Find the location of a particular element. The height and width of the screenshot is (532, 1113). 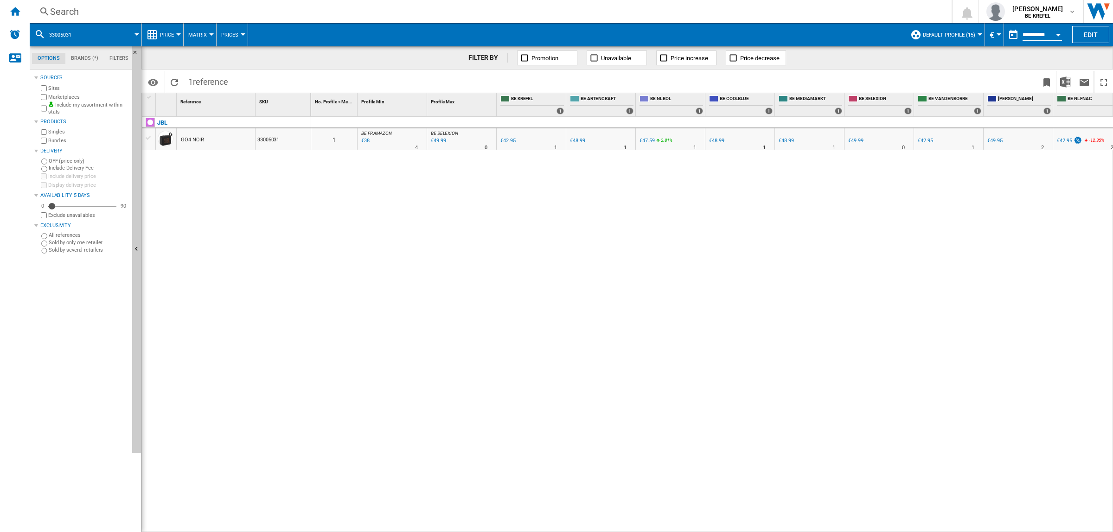

span: BE VANDENBORRE is located at coordinates (955, 99).